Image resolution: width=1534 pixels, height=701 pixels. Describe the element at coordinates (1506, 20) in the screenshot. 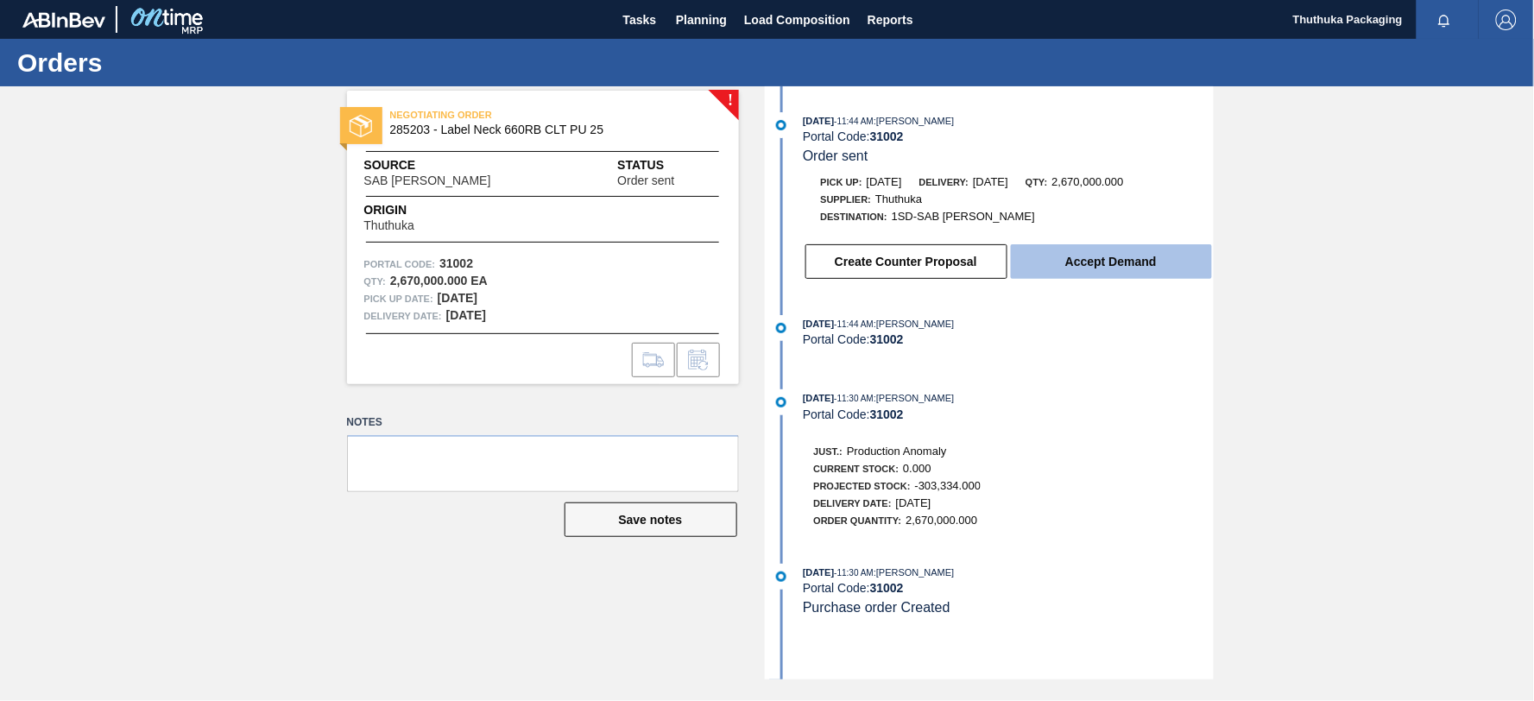

I see `img: Logout` at that location.